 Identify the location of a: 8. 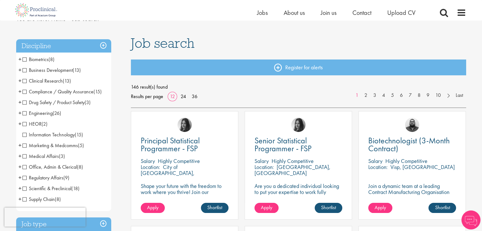
(419, 95).